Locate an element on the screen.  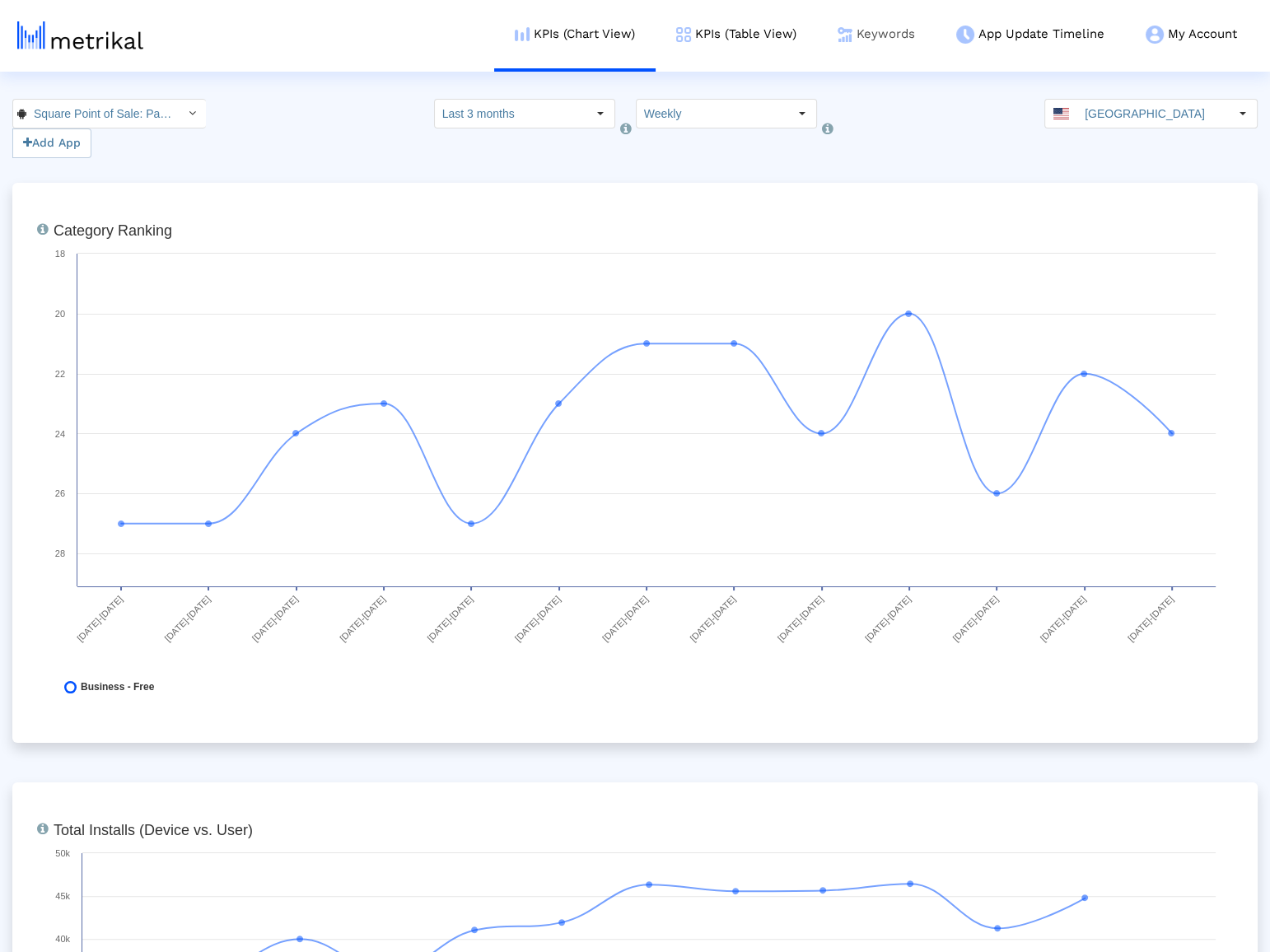
text: 20 is located at coordinates (60, 314).